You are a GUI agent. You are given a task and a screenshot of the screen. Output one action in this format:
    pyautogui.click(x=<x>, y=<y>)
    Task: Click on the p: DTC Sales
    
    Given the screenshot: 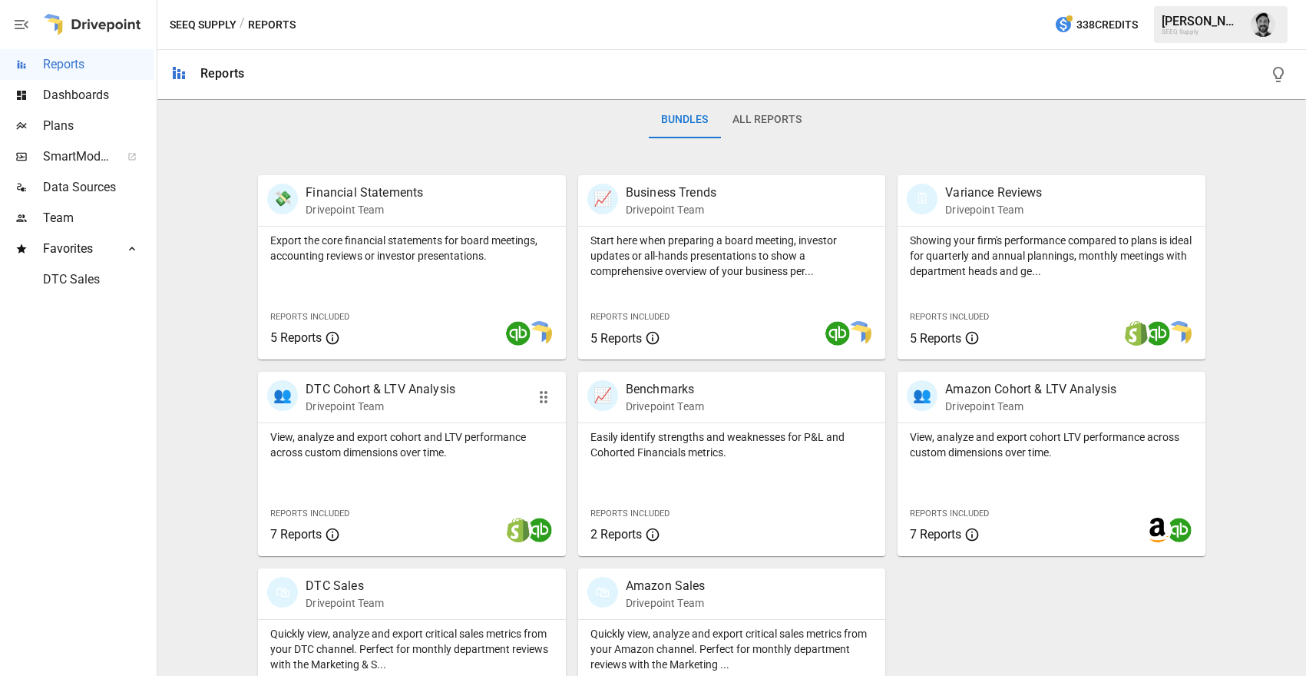 What is the action you would take?
    pyautogui.click(x=345, y=586)
    